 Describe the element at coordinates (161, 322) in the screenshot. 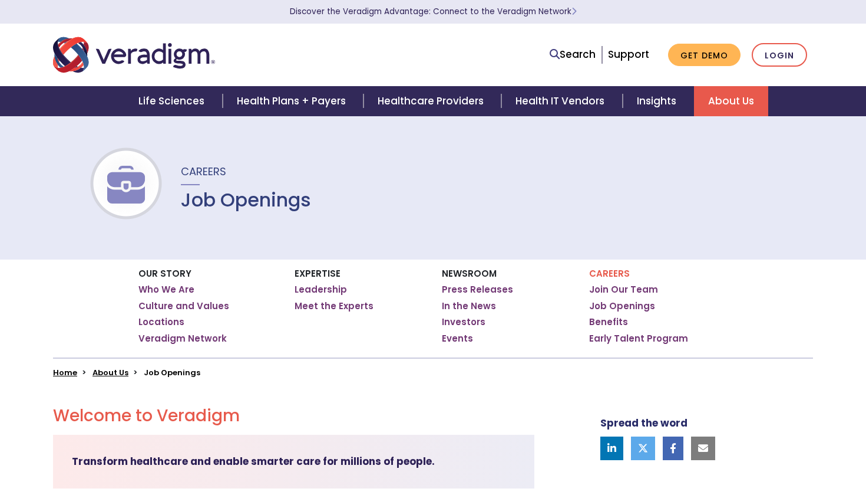

I see `a: Locations` at that location.